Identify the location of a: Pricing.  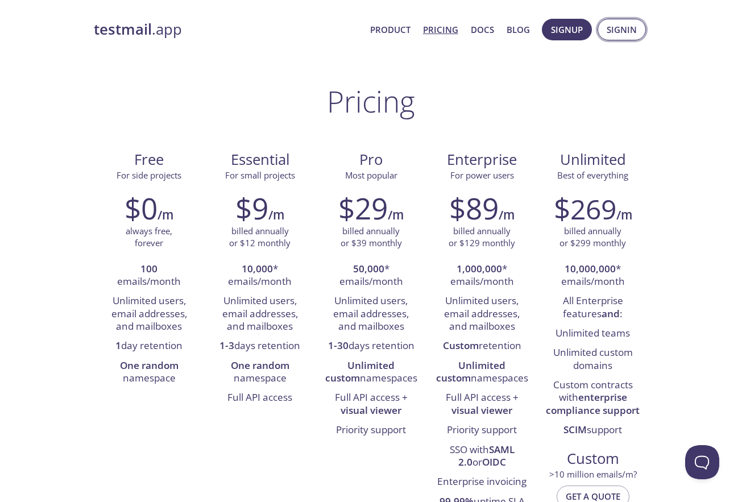
(441, 30).